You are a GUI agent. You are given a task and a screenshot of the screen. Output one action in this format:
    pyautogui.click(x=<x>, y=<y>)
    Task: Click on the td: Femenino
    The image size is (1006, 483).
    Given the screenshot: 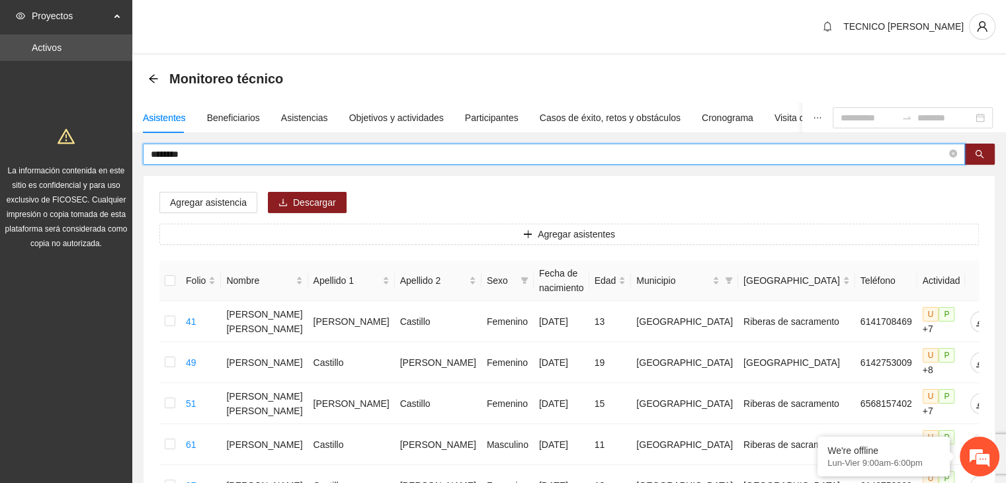 What is the action you would take?
    pyautogui.click(x=507, y=322)
    